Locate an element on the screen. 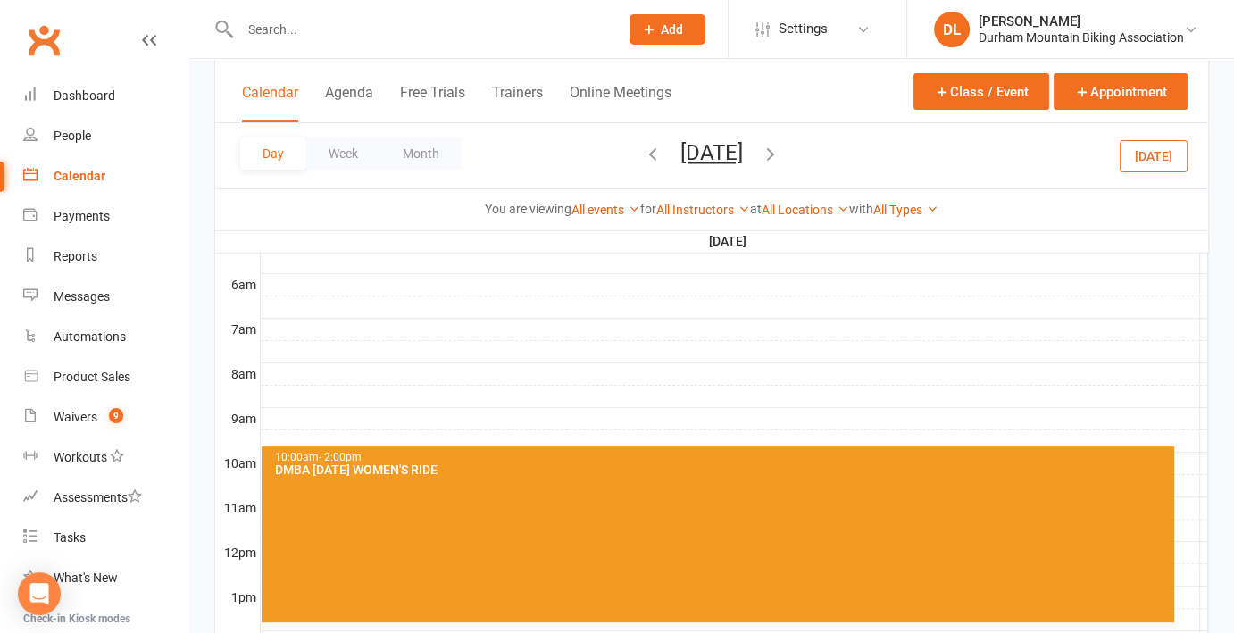 This screenshot has height=633, width=1234. th: 12pm is located at coordinates (237, 552).